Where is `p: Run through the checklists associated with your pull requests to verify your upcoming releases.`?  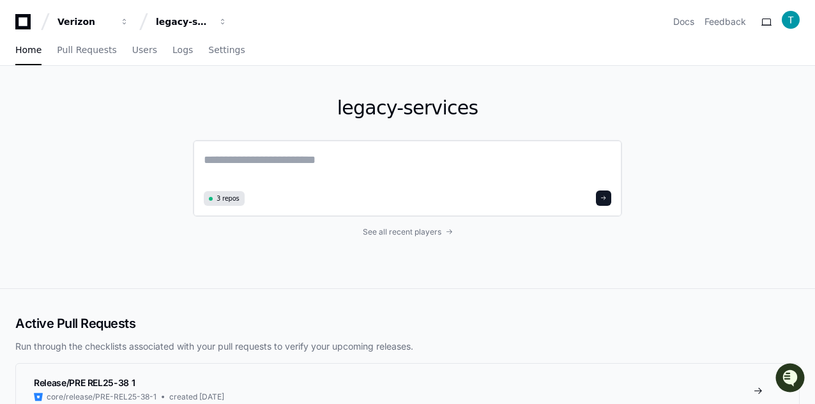
p: Run through the checklists associated with your pull requests to verify your upcoming releases. is located at coordinates (407, 346).